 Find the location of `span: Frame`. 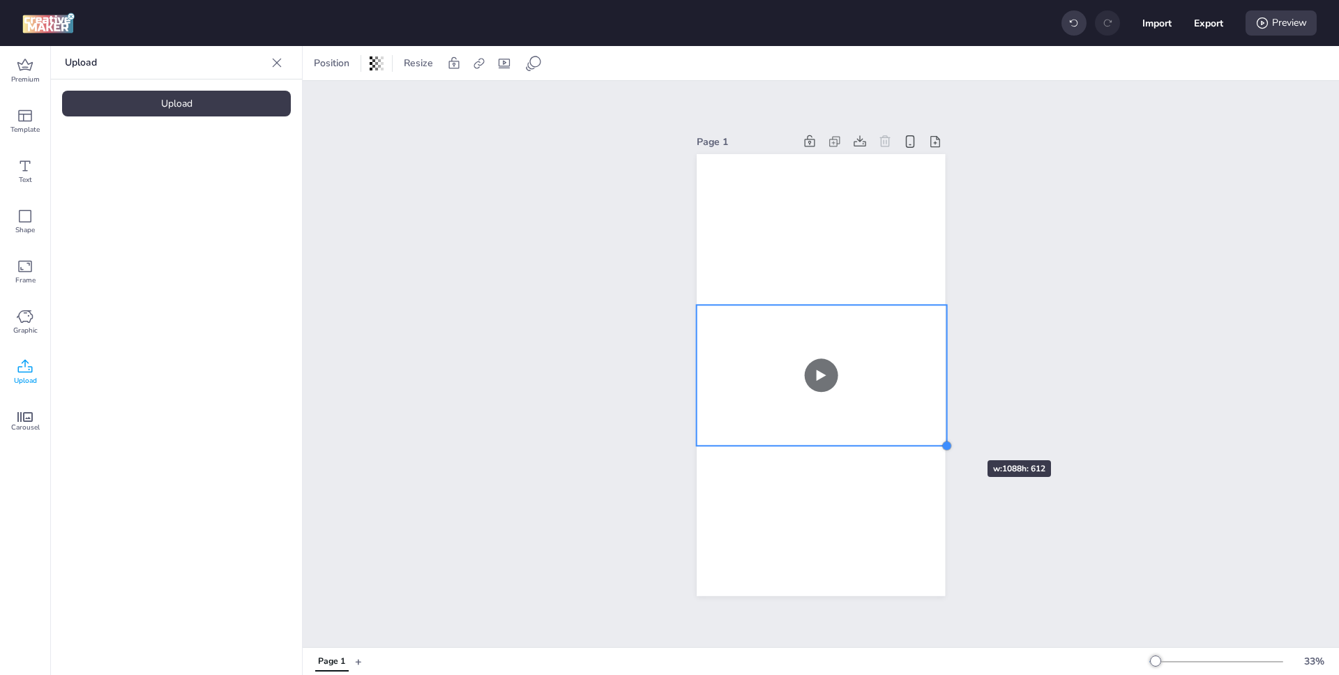

span: Frame is located at coordinates (25, 280).